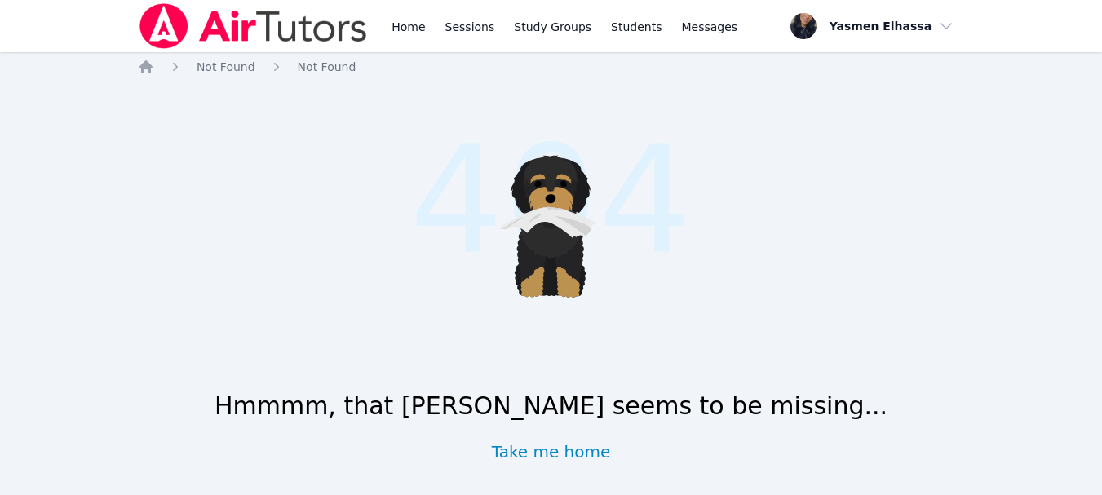 Image resolution: width=1102 pixels, height=495 pixels. I want to click on a: Take me home, so click(552, 452).